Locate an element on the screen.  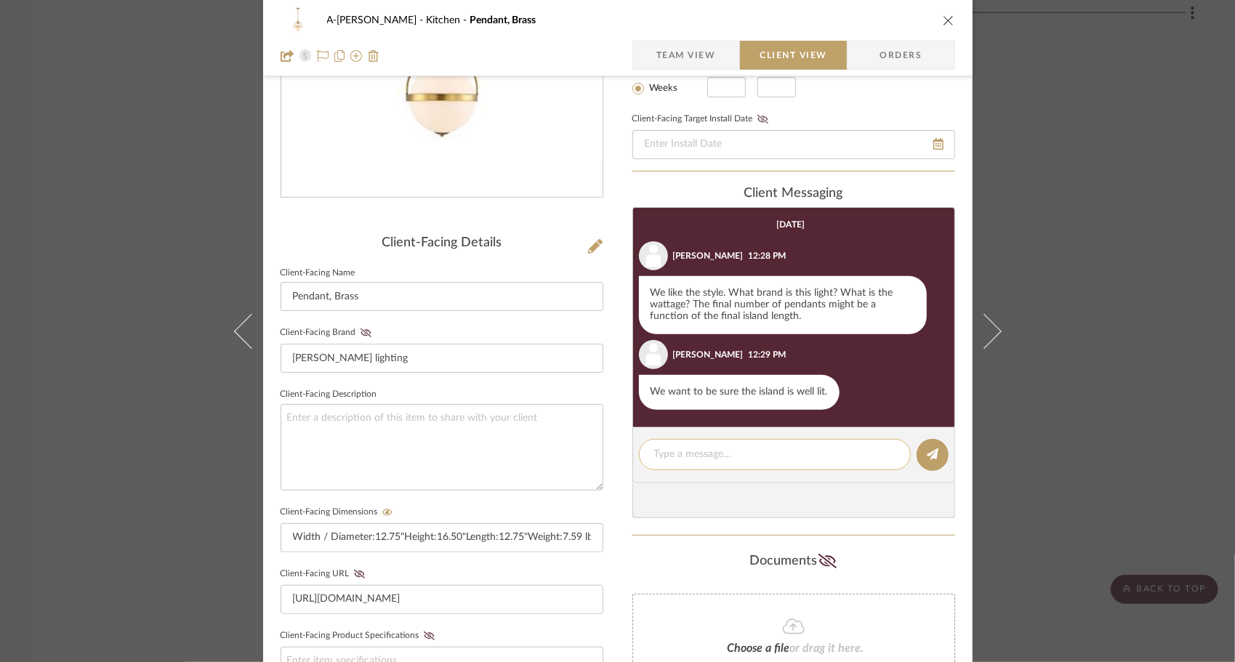
input: Enter Client-Facing Item Name is located at coordinates (442, 297).